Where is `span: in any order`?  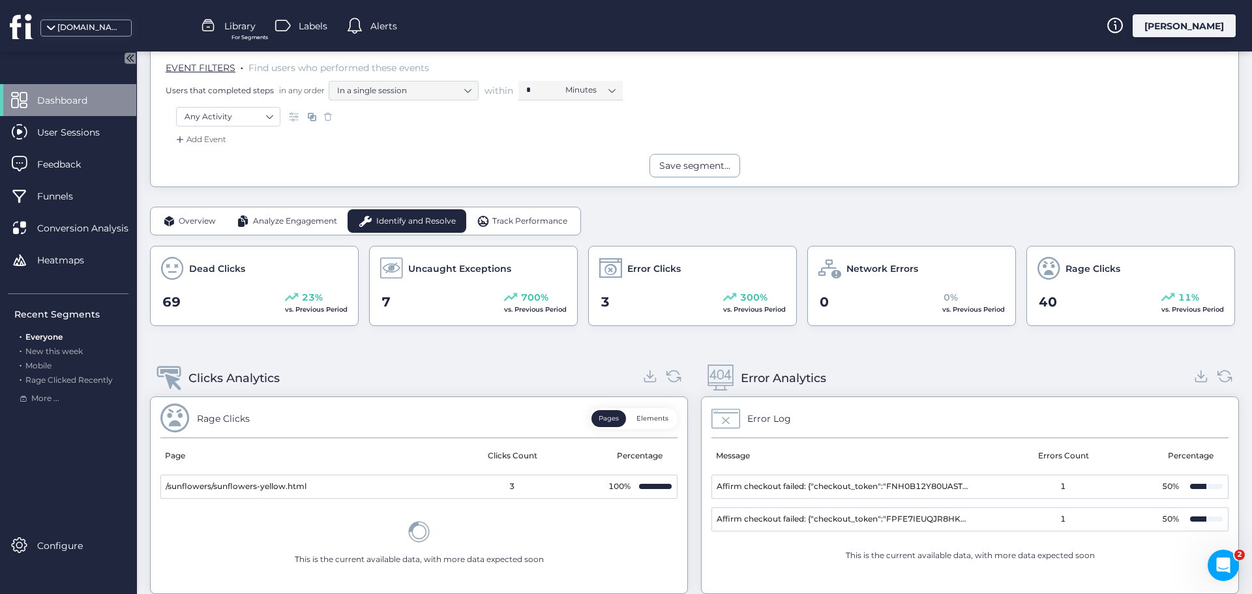
span: in any order is located at coordinates (301, 90).